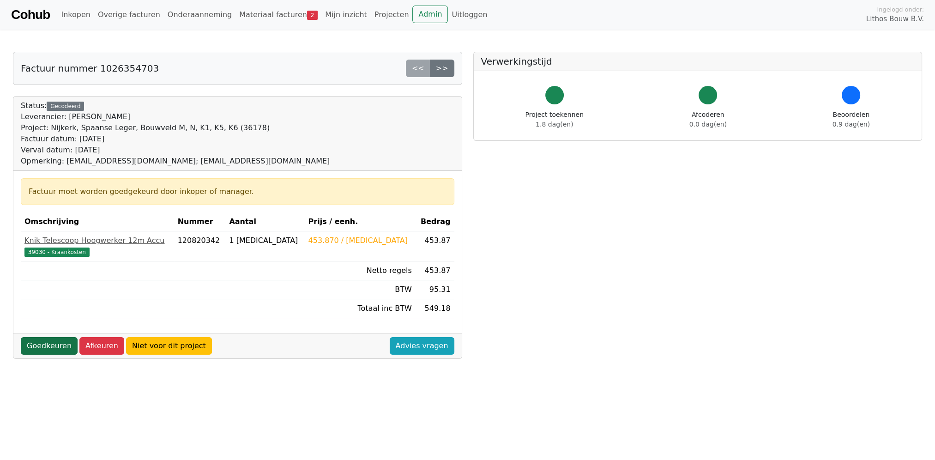 This screenshot has height=460, width=935. What do you see at coordinates (129, 15) in the screenshot?
I see `a: Overige facturen` at bounding box center [129, 15].